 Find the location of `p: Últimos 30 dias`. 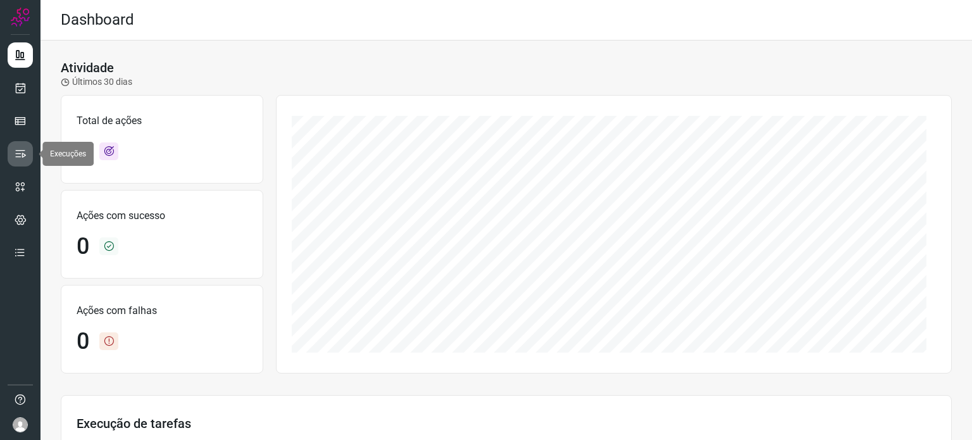

p: Últimos 30 dias is located at coordinates (96, 82).